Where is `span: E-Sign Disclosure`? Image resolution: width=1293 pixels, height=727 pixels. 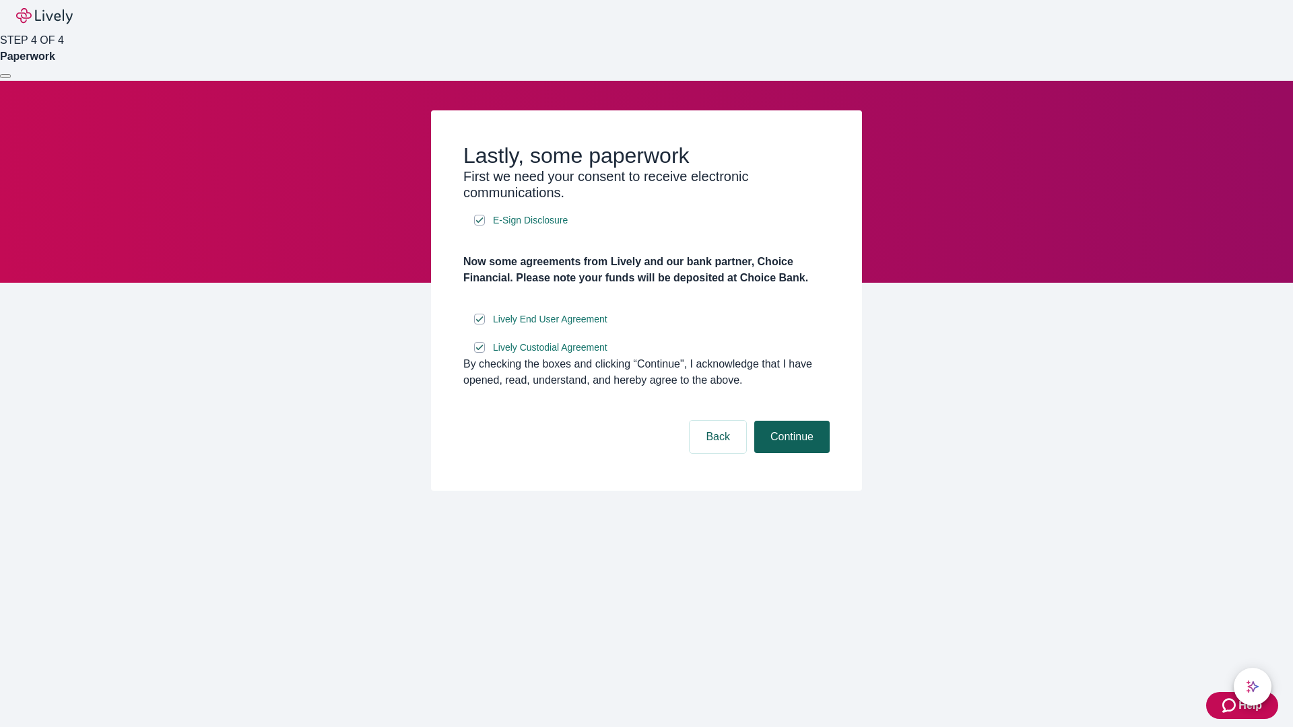 span: E-Sign Disclosure is located at coordinates (530, 220).